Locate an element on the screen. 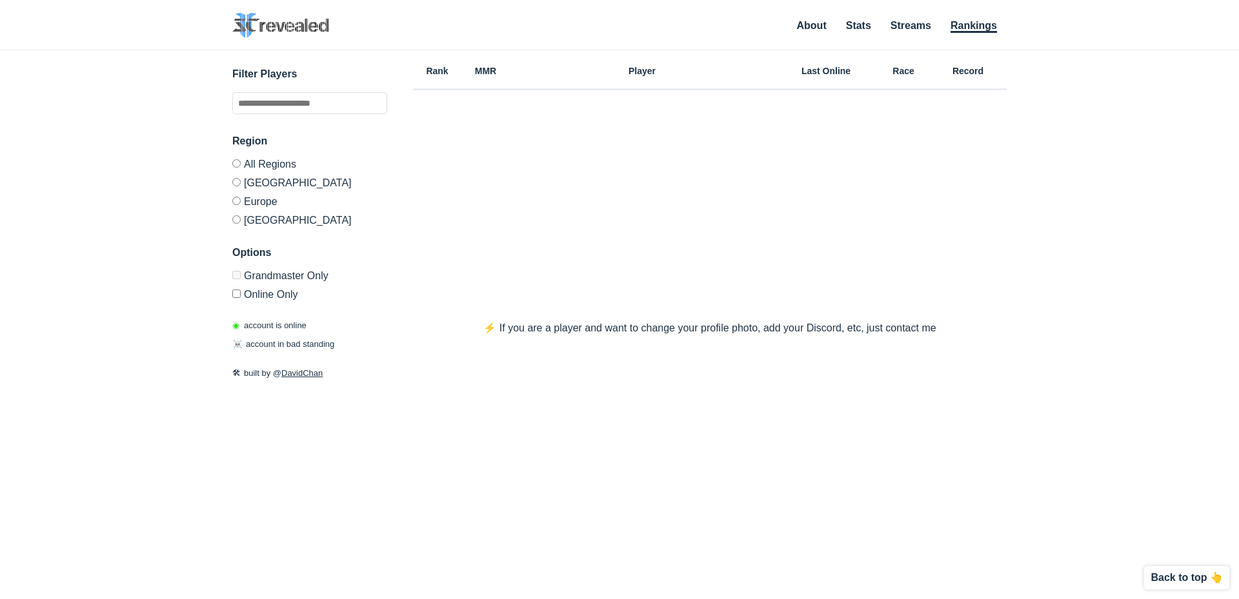  a: DavidChan is located at coordinates (302, 373).